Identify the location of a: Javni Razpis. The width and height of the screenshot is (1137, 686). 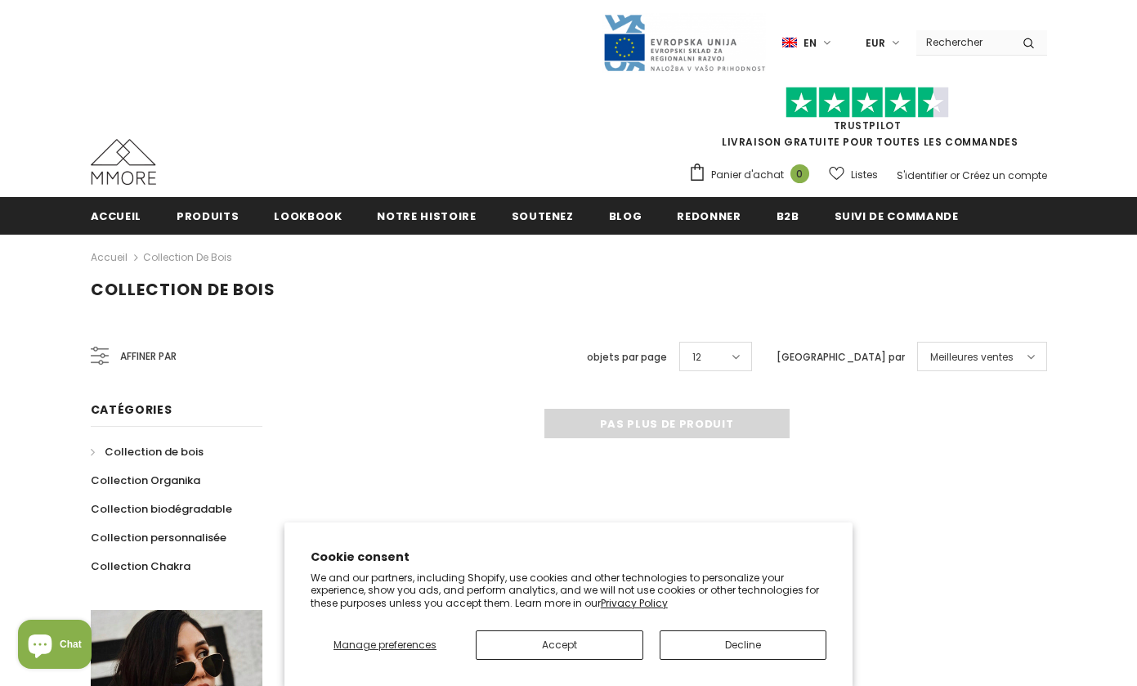
(684, 42).